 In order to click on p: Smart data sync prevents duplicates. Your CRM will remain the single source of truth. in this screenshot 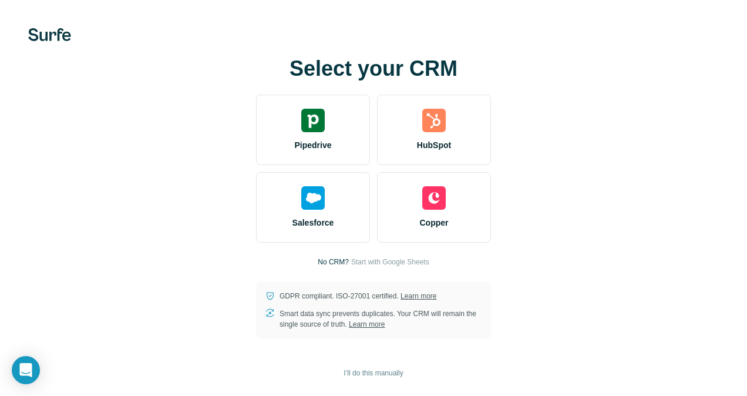, I will do `click(381, 319)`.